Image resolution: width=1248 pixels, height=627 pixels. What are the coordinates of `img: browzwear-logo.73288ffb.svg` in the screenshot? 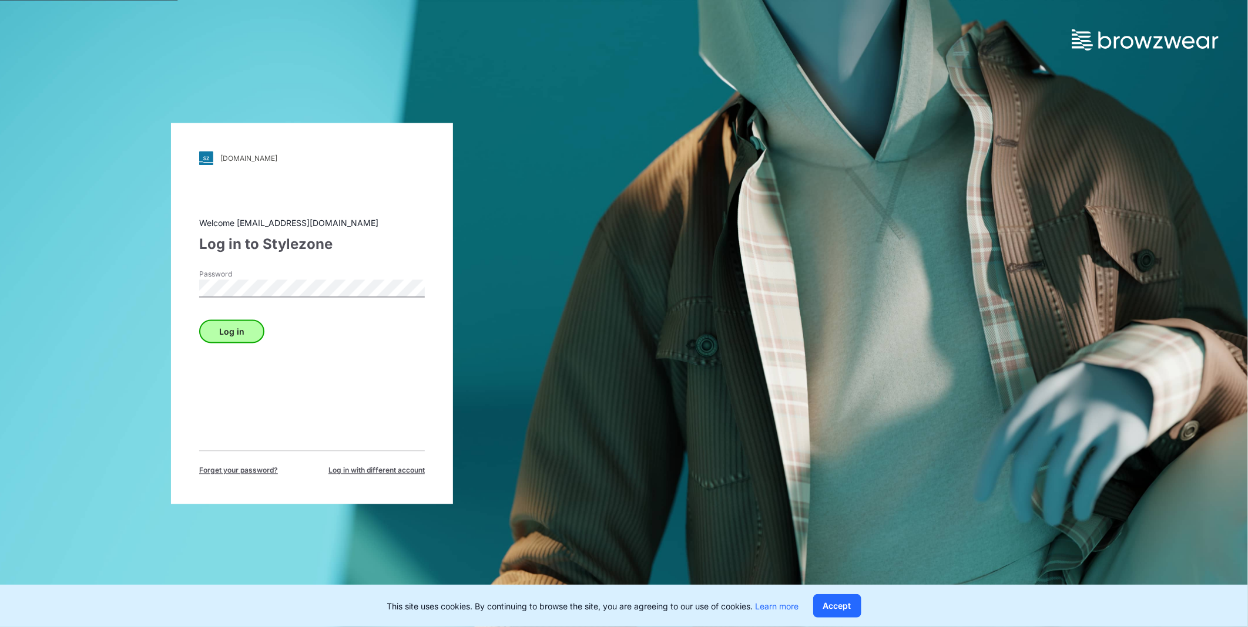 It's located at (1145, 40).